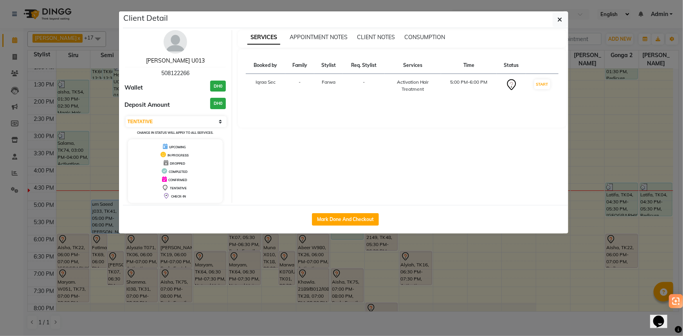  What do you see at coordinates (178, 180) in the screenshot?
I see `span: CONFIRMED` at bounding box center [178, 180].